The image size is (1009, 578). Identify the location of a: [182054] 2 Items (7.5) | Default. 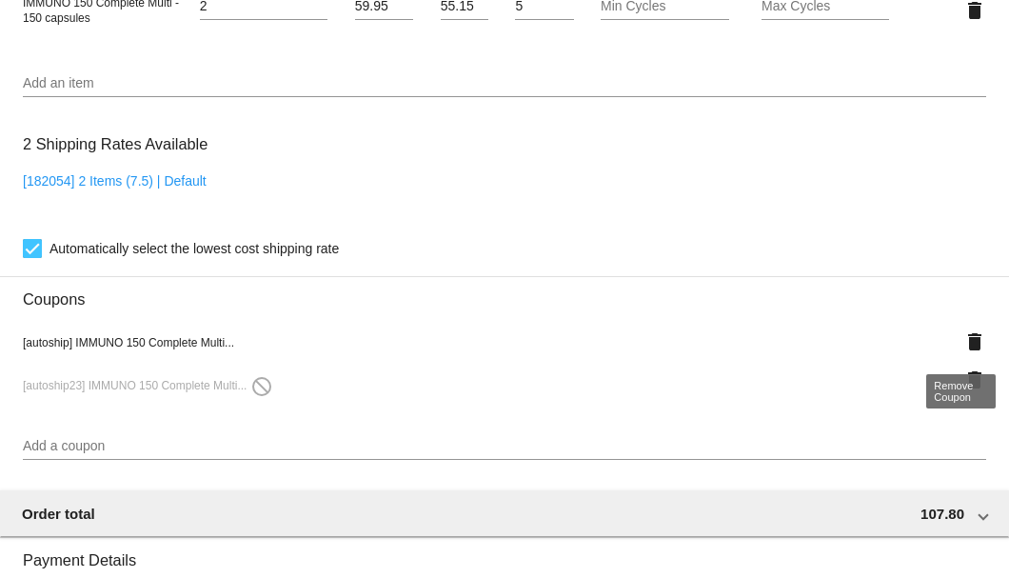
(114, 181).